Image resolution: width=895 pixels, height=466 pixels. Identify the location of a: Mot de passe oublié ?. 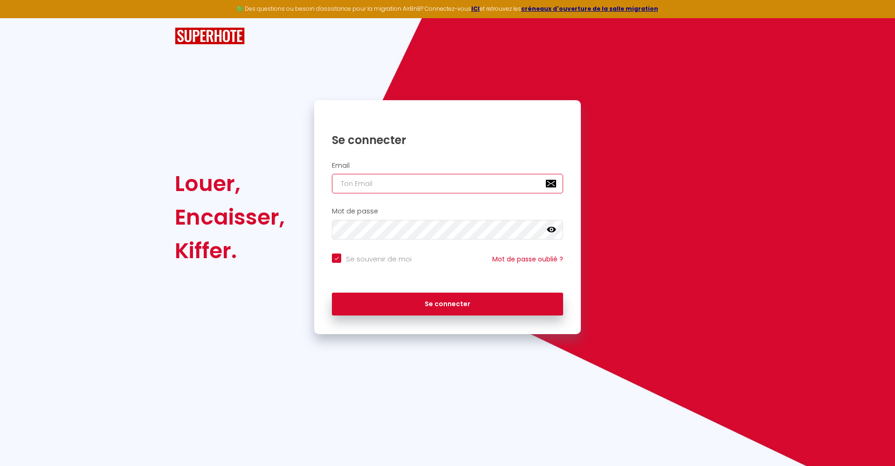
(528, 259).